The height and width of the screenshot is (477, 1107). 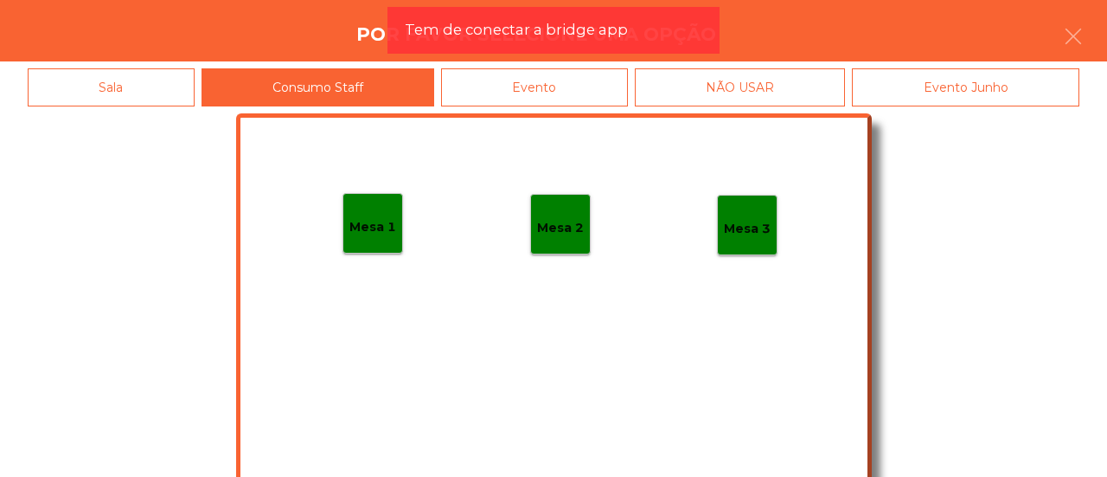 What do you see at coordinates (516, 29) in the screenshot?
I see `span: Tem de conectar a bridge app` at bounding box center [516, 29].